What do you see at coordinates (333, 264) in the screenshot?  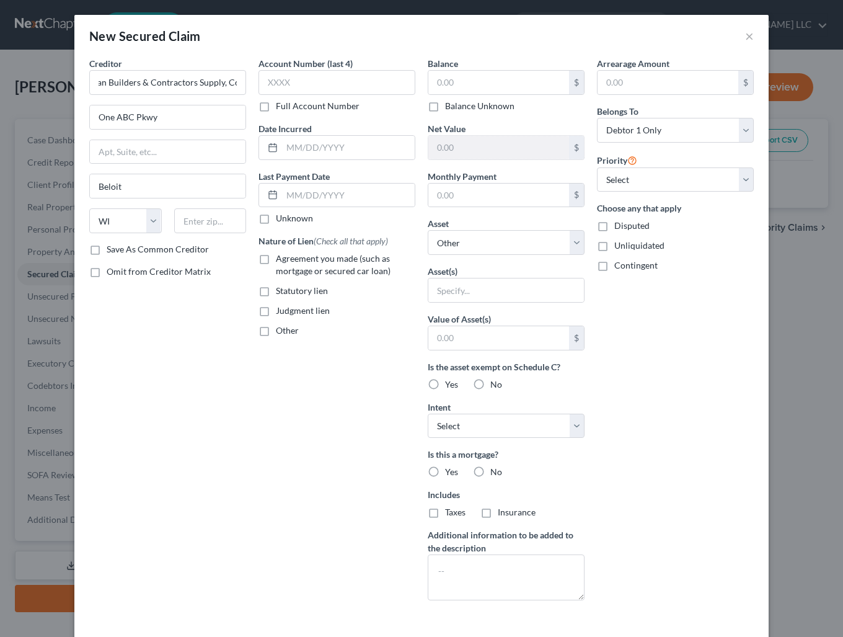 I see `span: Agreement you made (such as mortgage or secured car loan)` at bounding box center [333, 264].